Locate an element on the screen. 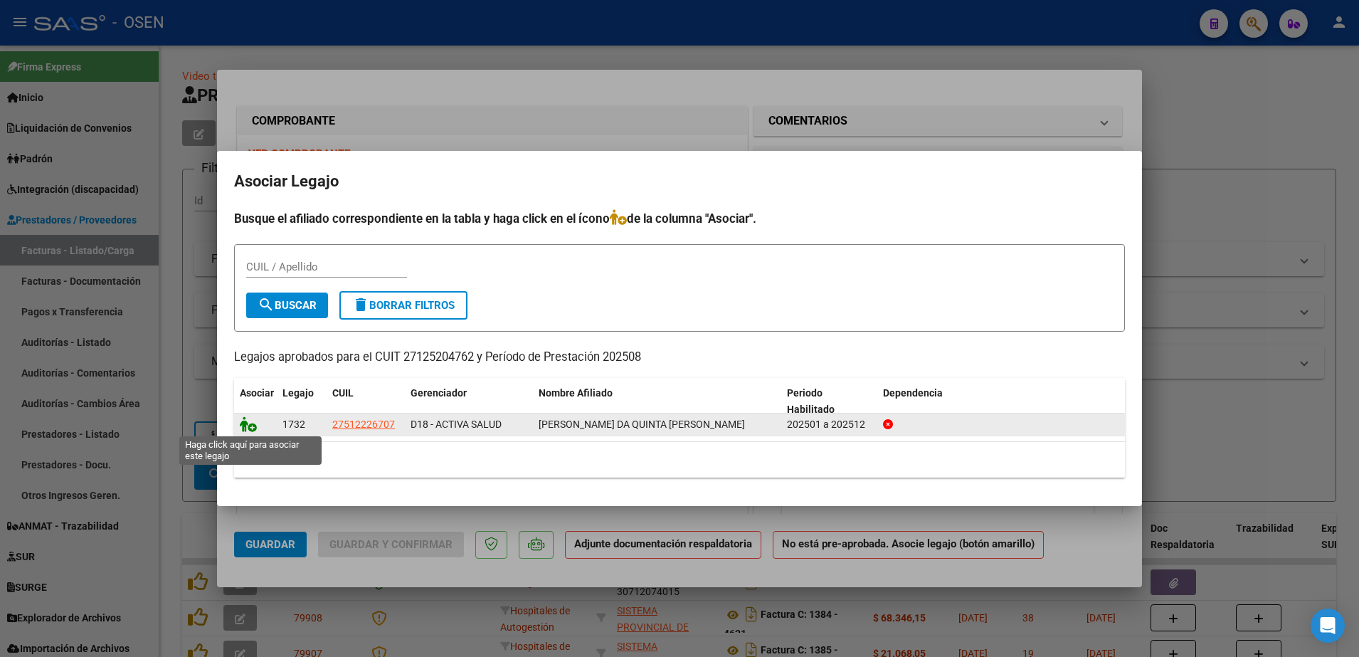 The image size is (1359, 657). div: 202501 a 202512 is located at coordinates (829, 424).